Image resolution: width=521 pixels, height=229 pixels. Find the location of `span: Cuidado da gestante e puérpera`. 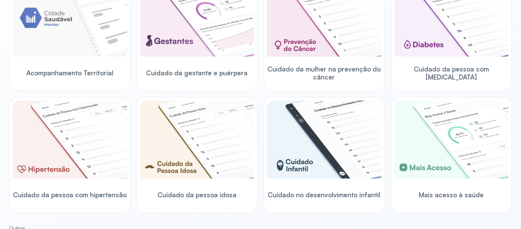

span: Cuidado da gestante e puérpera is located at coordinates (197, 73).